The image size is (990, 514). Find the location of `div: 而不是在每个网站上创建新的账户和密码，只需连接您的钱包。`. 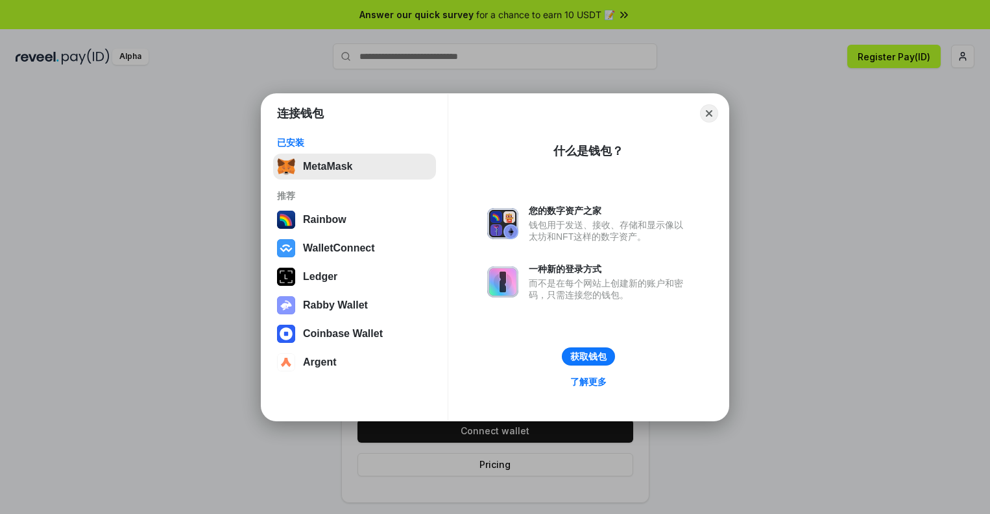

div: 而不是在每个网站上创建新的账户和密码，只需连接您的钱包。 is located at coordinates (609, 289).